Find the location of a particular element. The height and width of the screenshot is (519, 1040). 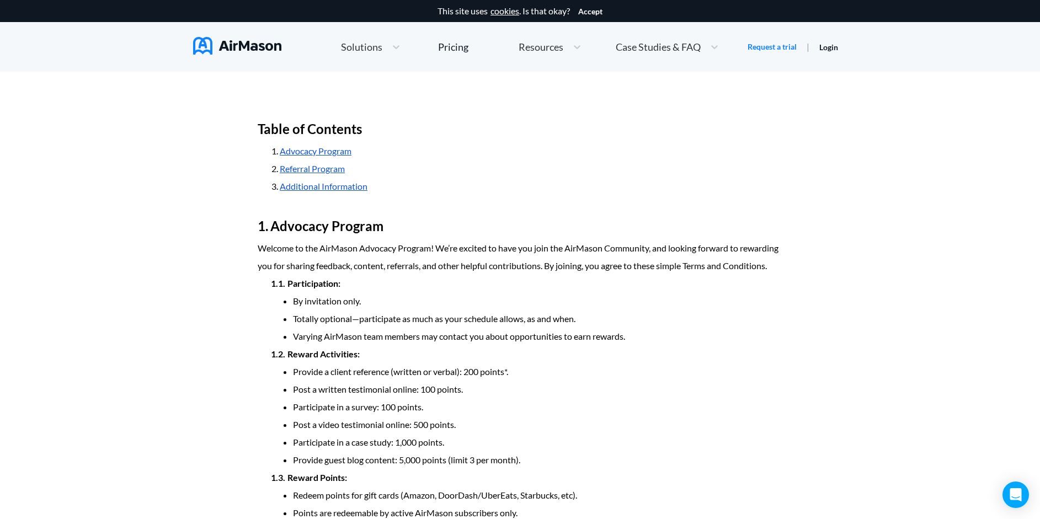

li: Participate in a survey: 100 points. is located at coordinates (537, 407).